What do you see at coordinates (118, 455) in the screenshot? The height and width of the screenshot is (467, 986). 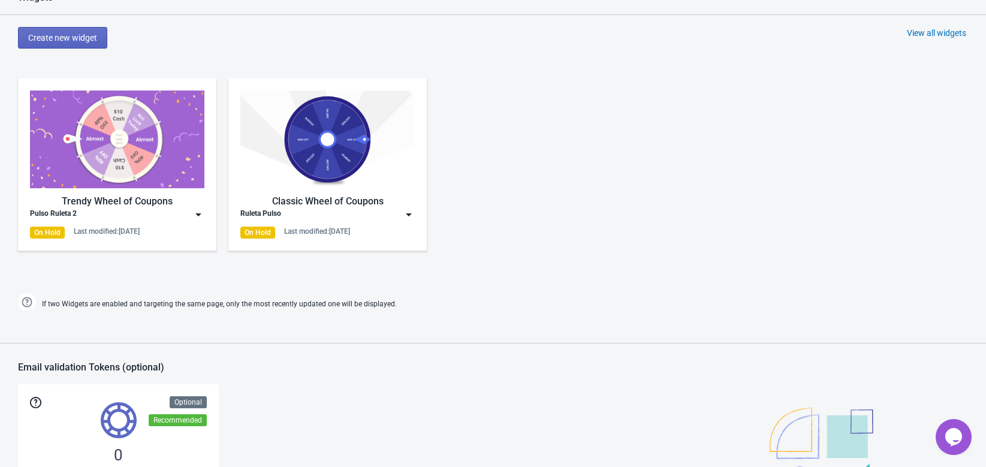 I see `span: 0` at bounding box center [118, 455].